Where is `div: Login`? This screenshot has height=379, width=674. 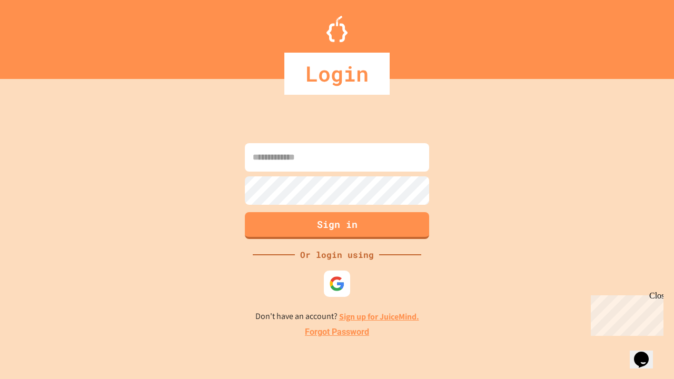
div: Login is located at coordinates (337, 74).